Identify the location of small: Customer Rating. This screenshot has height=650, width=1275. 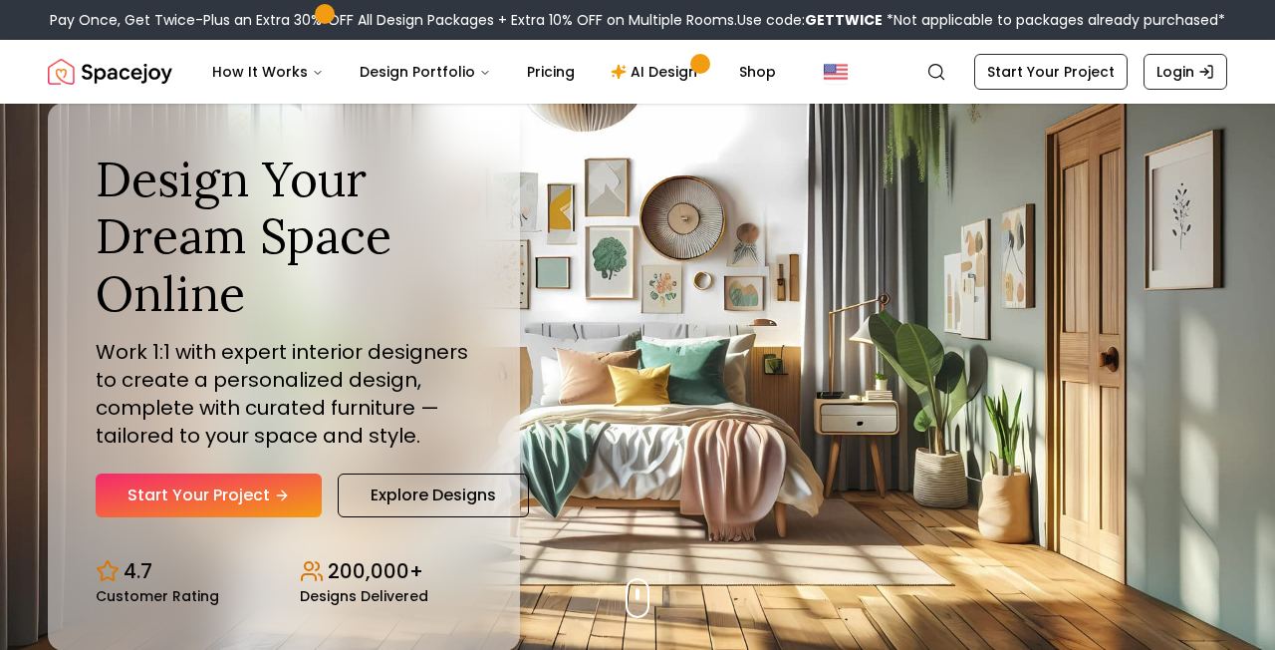
(157, 596).